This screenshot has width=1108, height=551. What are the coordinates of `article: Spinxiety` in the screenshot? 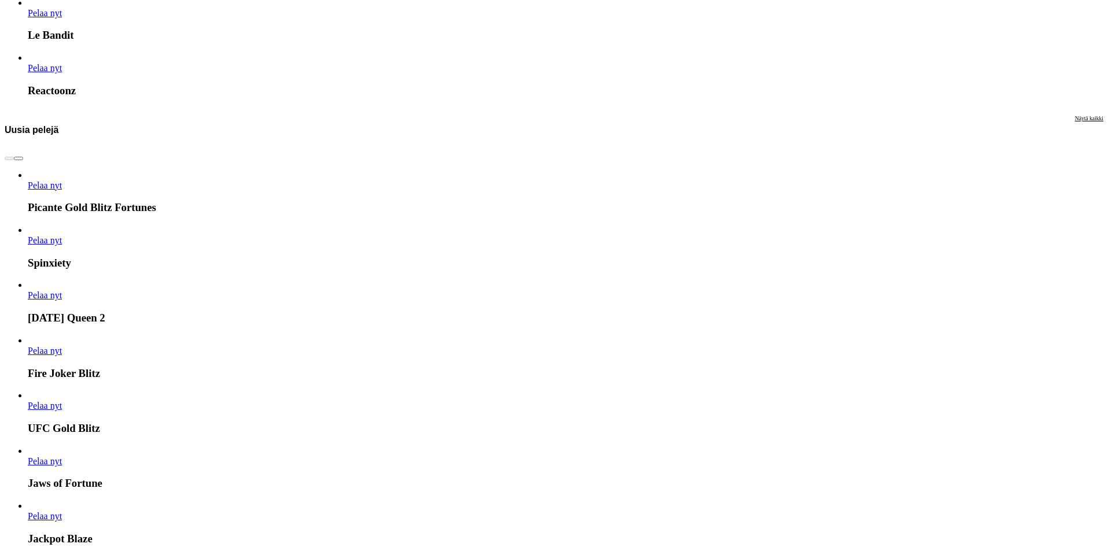 It's located at (565, 247).